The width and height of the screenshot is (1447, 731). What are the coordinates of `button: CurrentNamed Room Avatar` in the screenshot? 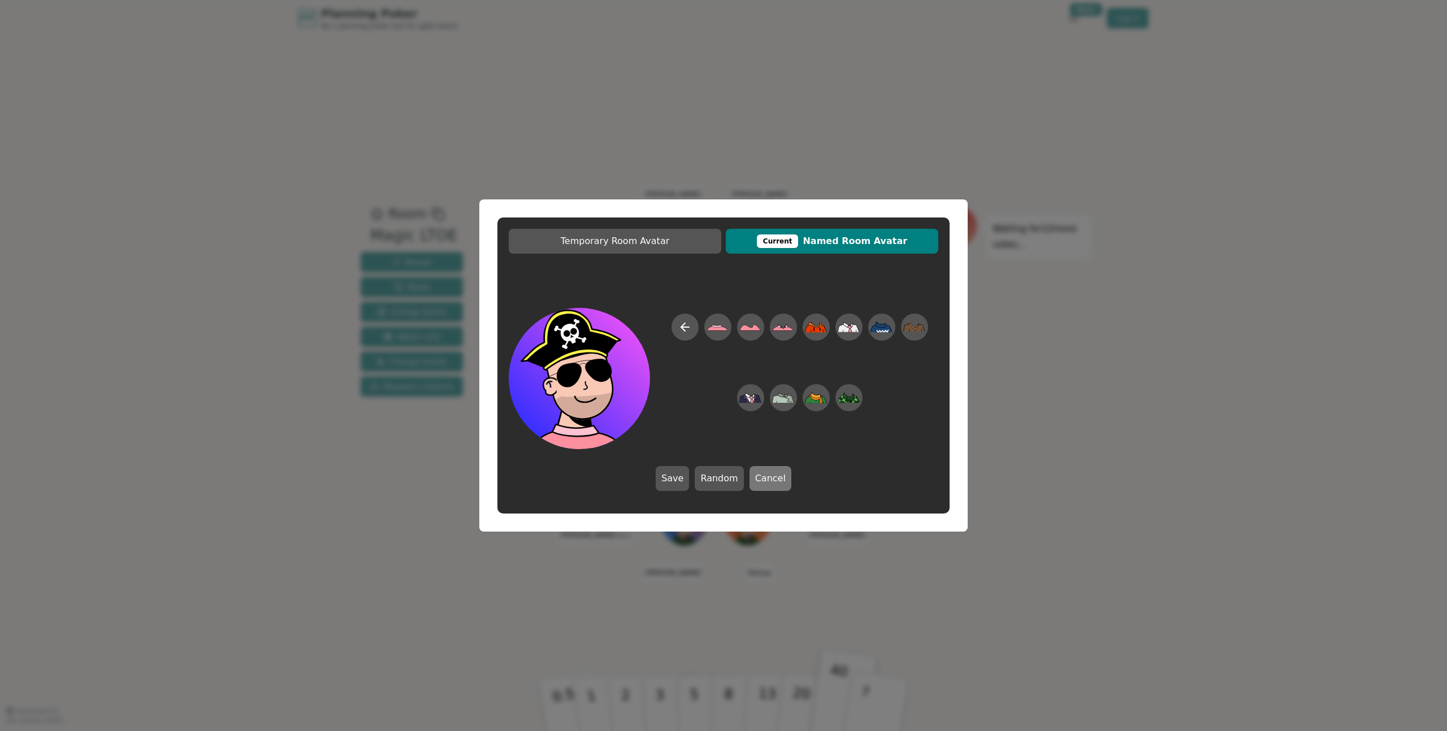 It's located at (832, 241).